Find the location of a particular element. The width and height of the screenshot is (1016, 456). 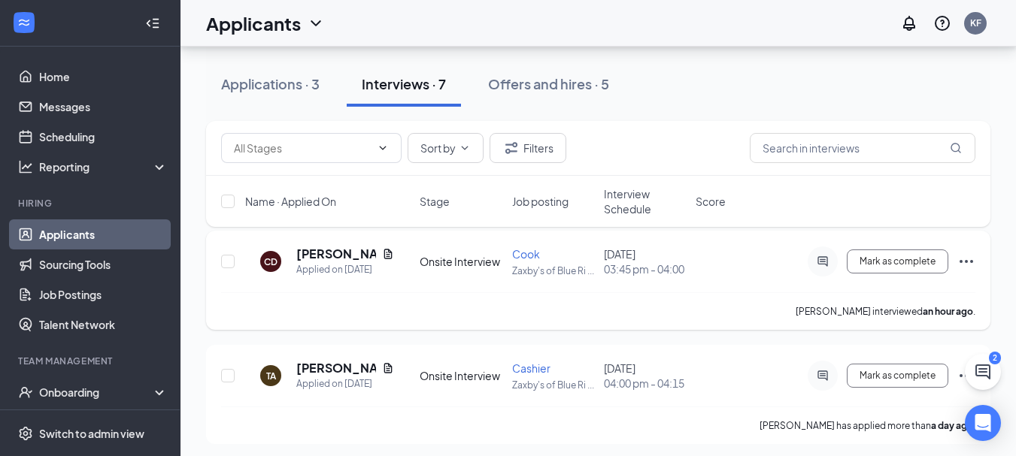

svg: ChatActive is located at coordinates (983, 372).